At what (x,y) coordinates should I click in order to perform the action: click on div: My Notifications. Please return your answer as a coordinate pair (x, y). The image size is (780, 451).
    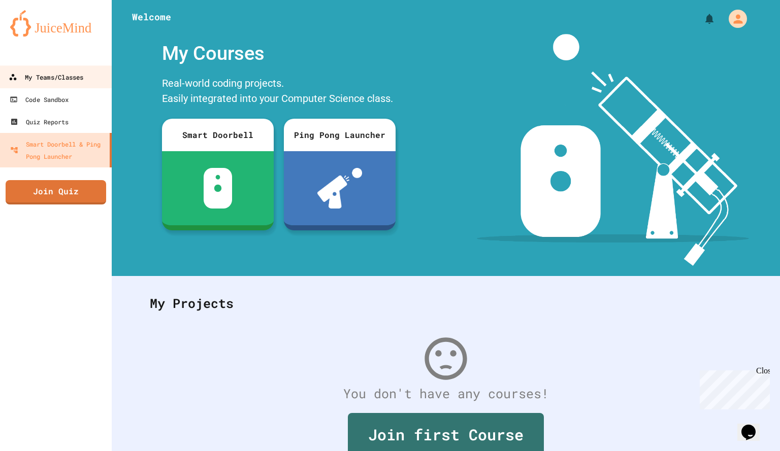
    Looking at the image, I should click on (701, 19).